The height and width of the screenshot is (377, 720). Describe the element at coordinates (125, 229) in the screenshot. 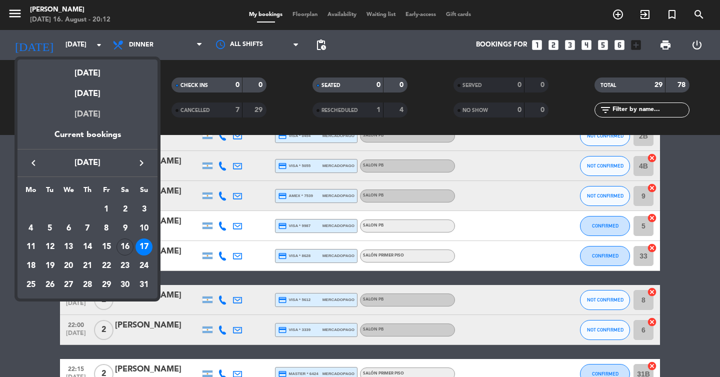

I see `div: 9` at that location.